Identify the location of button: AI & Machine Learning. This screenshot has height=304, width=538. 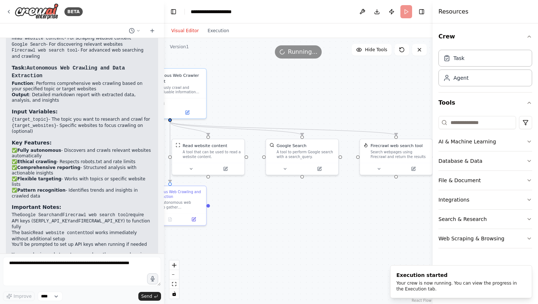
(485, 142).